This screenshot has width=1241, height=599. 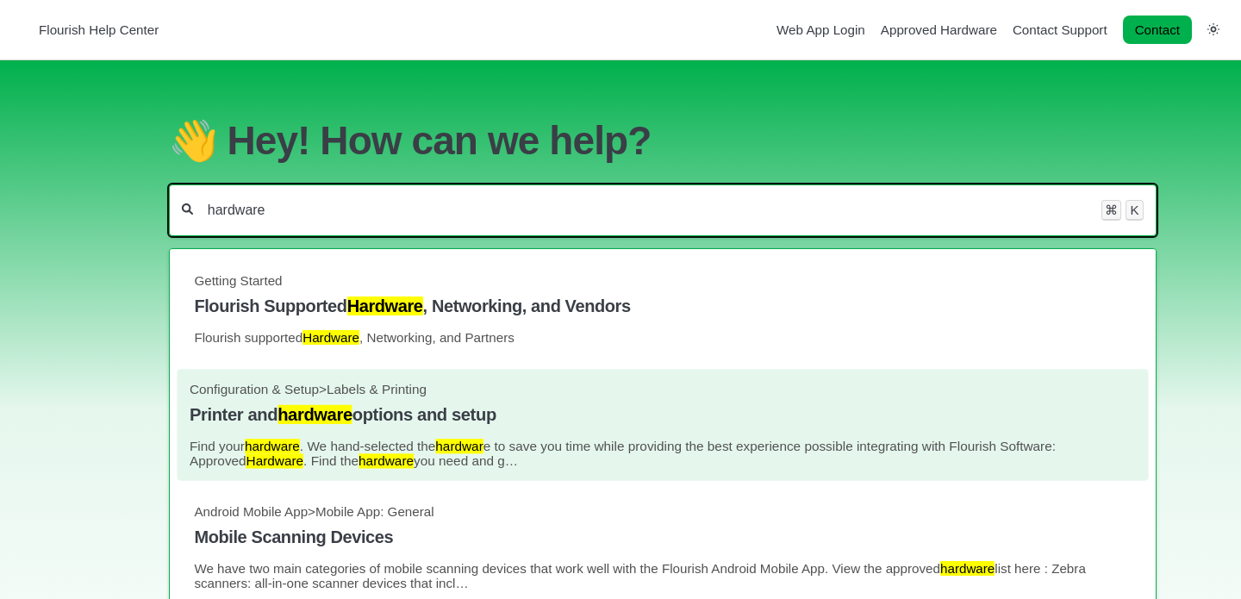 I want to click on a: Contact, so click(x=1157, y=29).